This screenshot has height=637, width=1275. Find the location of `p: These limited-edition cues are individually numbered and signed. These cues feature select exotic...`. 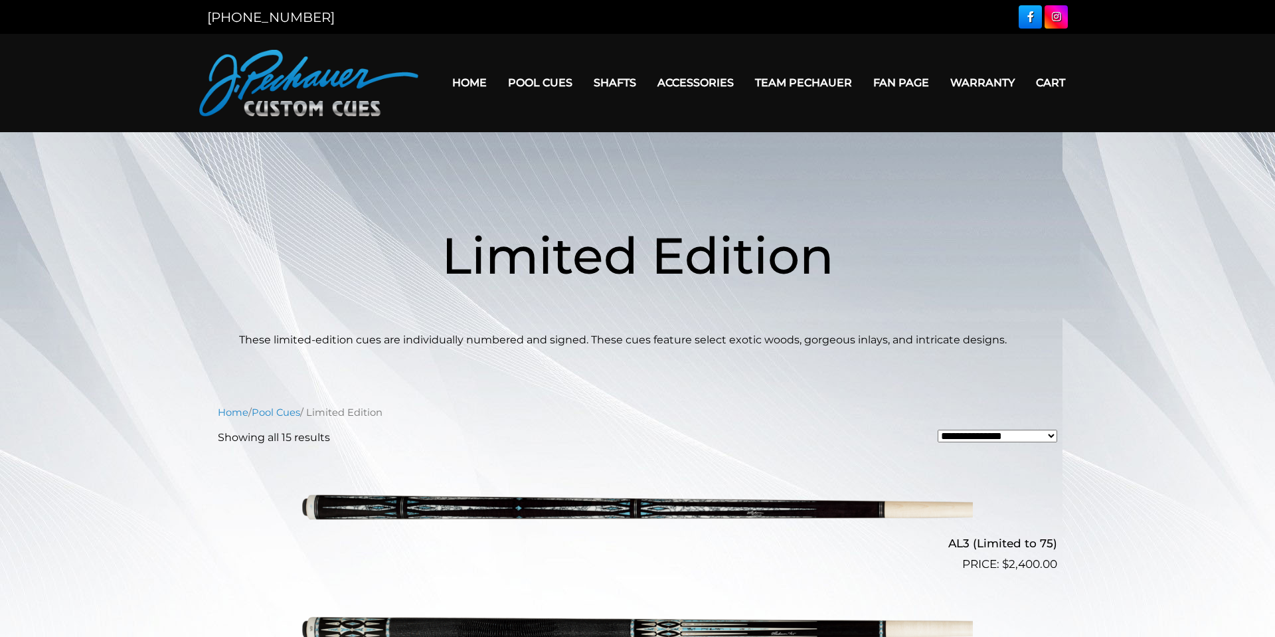

p: These limited-edition cues are individually numbered and signed. These cues feature select exotic... is located at coordinates (637, 340).